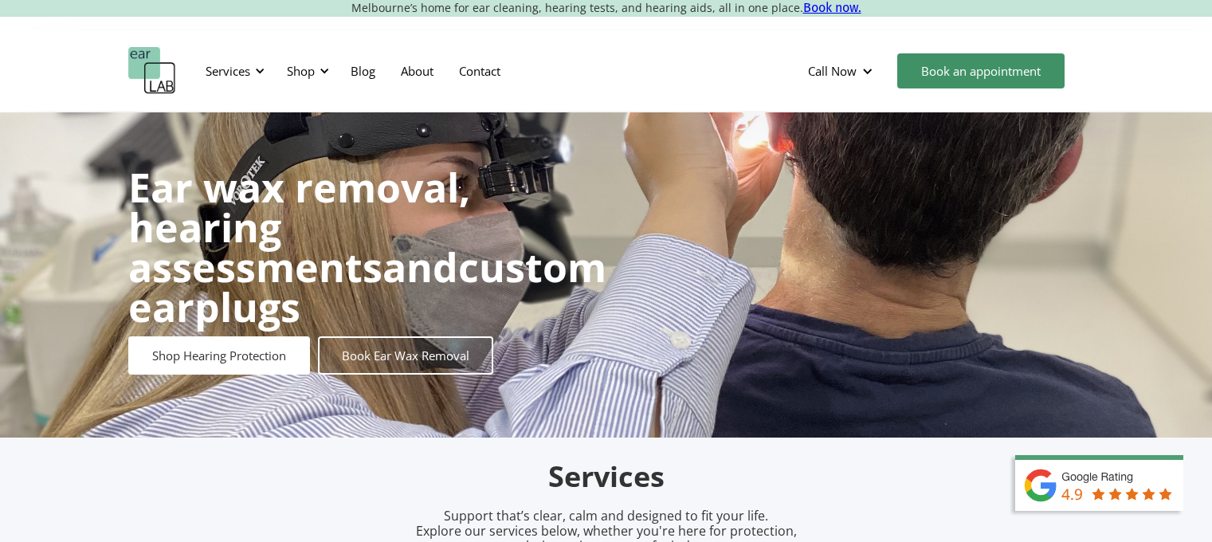 Image resolution: width=1212 pixels, height=542 pixels. What do you see at coordinates (219, 355) in the screenshot?
I see `a: Shop Hearing Protection` at bounding box center [219, 355].